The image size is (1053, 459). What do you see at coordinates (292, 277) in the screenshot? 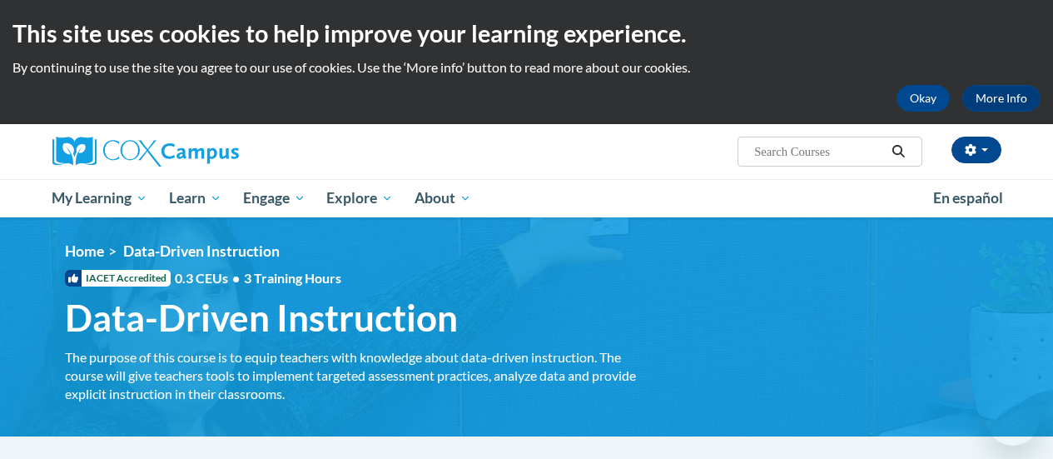
I see `span: 3 Training Hours` at bounding box center [292, 277].